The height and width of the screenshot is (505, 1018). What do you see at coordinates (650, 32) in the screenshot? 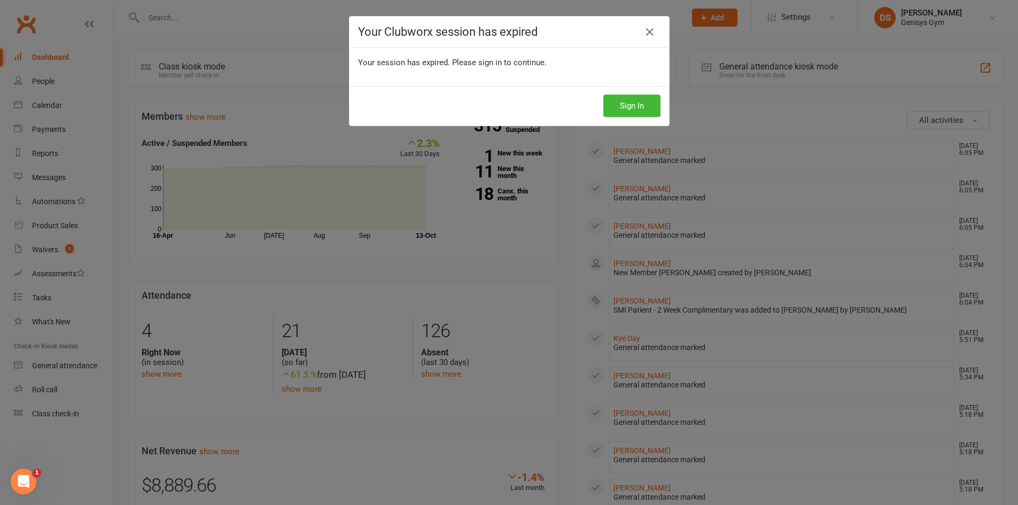
I see `a: Close` at bounding box center [650, 32].